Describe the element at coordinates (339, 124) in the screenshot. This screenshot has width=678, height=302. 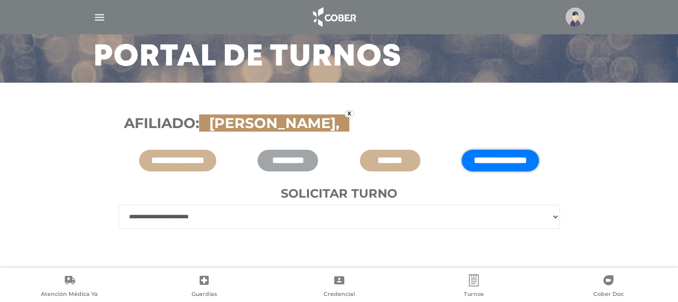
I see `h3: Afiliado:` at that location.